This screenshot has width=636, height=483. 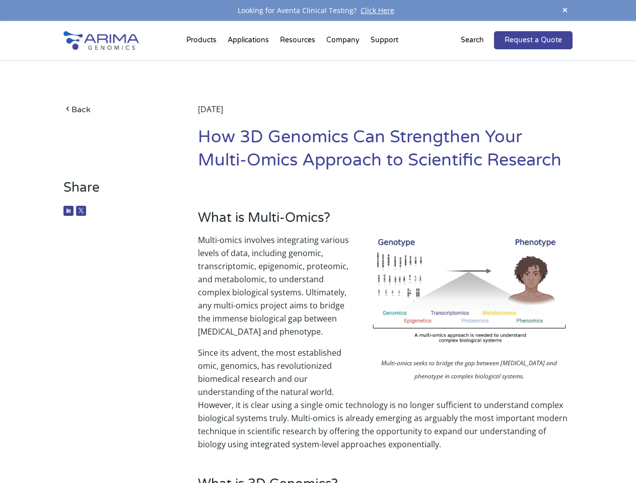 I want to click on a: Back, so click(x=116, y=109).